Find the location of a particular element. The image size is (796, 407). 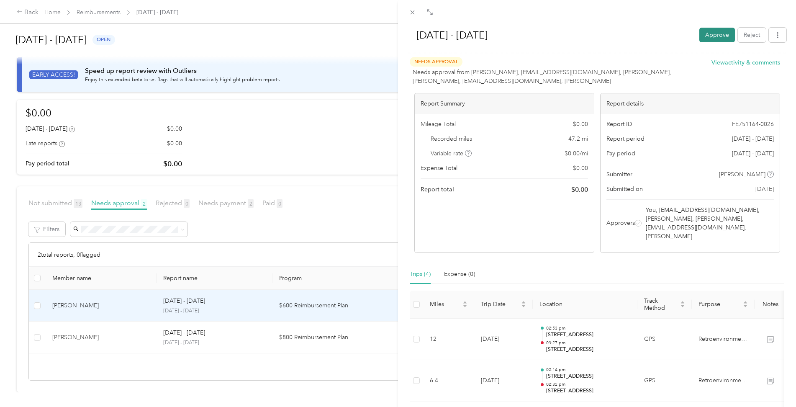

span: Miles is located at coordinates (446, 304).